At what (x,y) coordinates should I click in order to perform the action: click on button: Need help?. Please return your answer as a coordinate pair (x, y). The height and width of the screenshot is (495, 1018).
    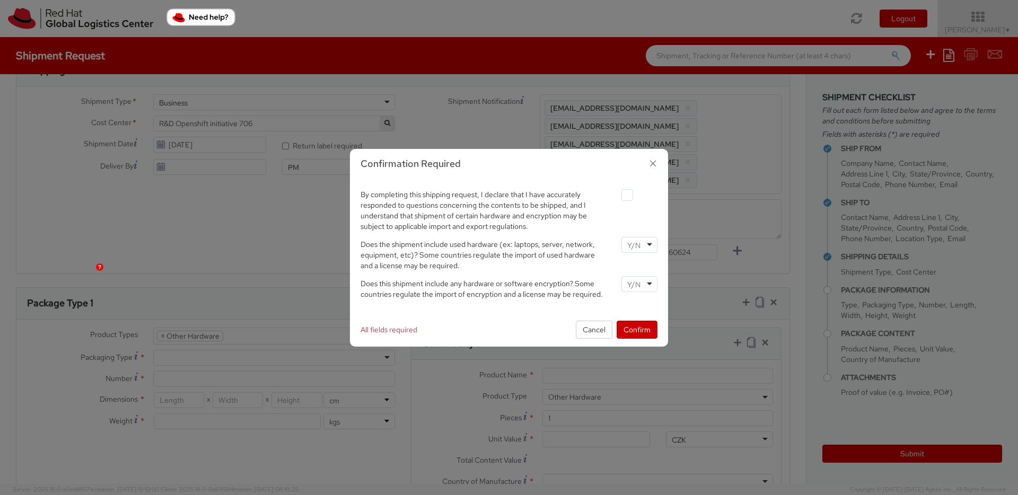
    Looking at the image, I should click on (201, 17).